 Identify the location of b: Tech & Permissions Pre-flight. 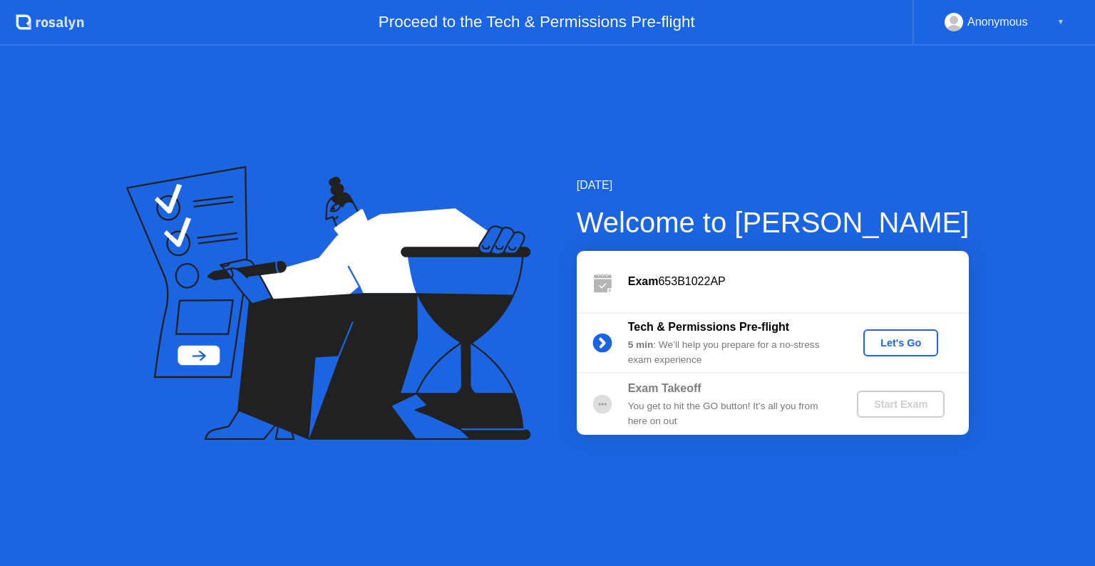
(708, 326).